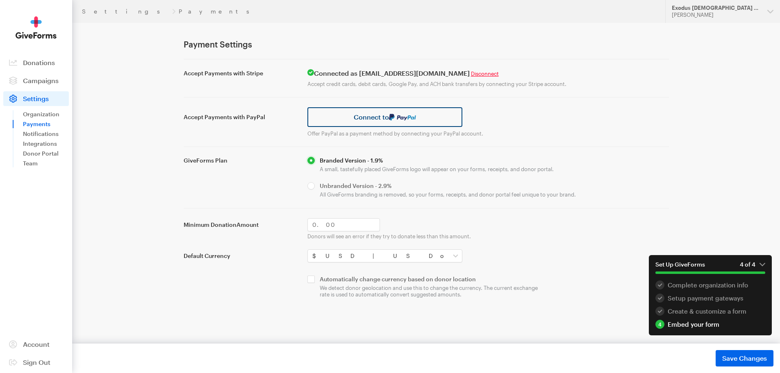 The width and height of the screenshot is (780, 373). Describe the element at coordinates (36, 362) in the screenshot. I see `span: Sign Out` at that location.